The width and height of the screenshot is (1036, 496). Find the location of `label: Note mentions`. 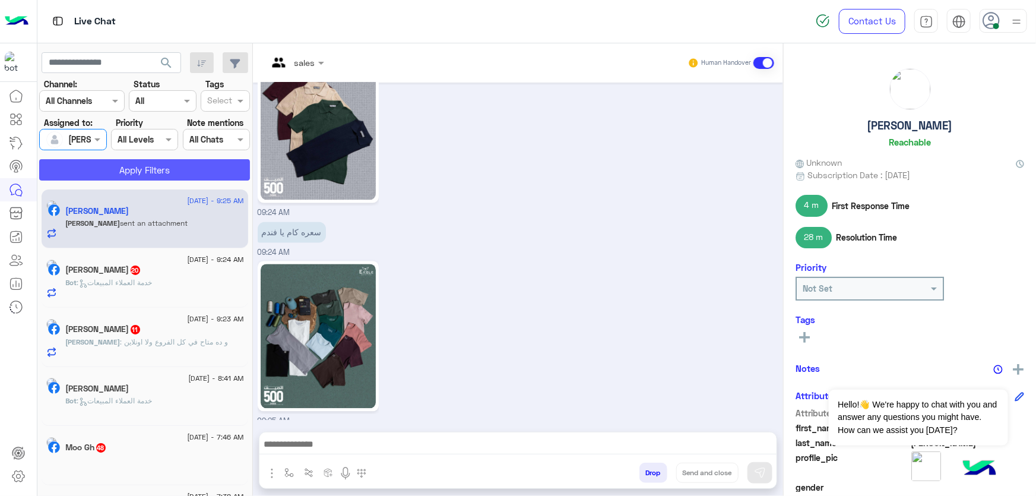

label: Note mentions is located at coordinates (215, 122).